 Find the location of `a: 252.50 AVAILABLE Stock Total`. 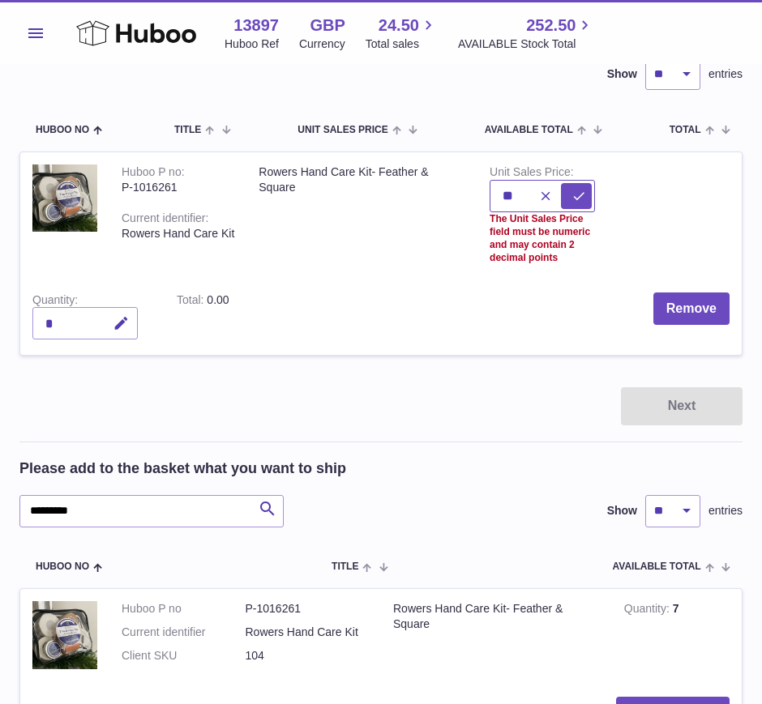

a: 252.50 AVAILABLE Stock Total is located at coordinates (526, 33).